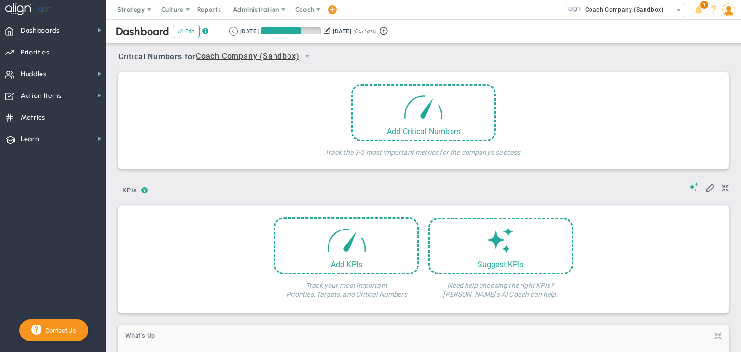 The image size is (741, 352). I want to click on span: Suggestions (AI Feature), so click(694, 187).